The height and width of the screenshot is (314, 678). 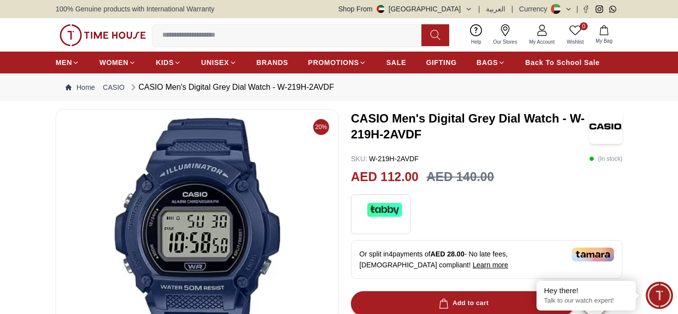 I want to click on p: W-219H-2AVDF, so click(x=385, y=159).